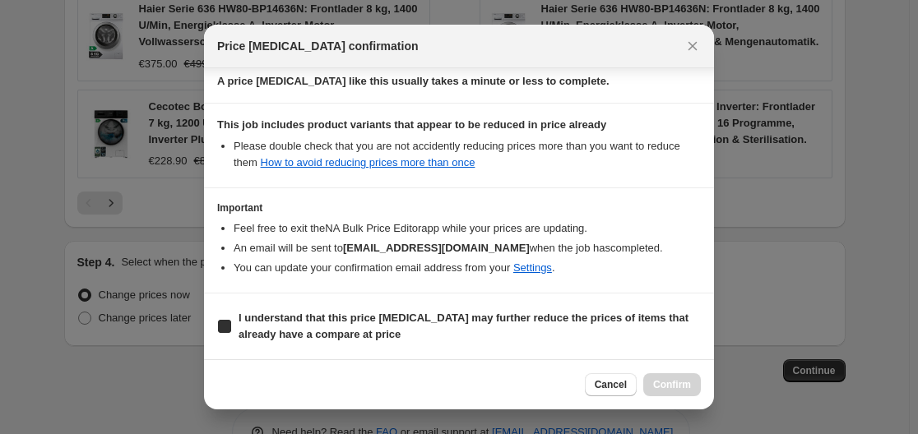 The height and width of the screenshot is (434, 918). What do you see at coordinates (467, 155) in the screenshot?
I see `li: Please double check that you are not accidently reducing prices more than you want to reduce them` at bounding box center [467, 155].